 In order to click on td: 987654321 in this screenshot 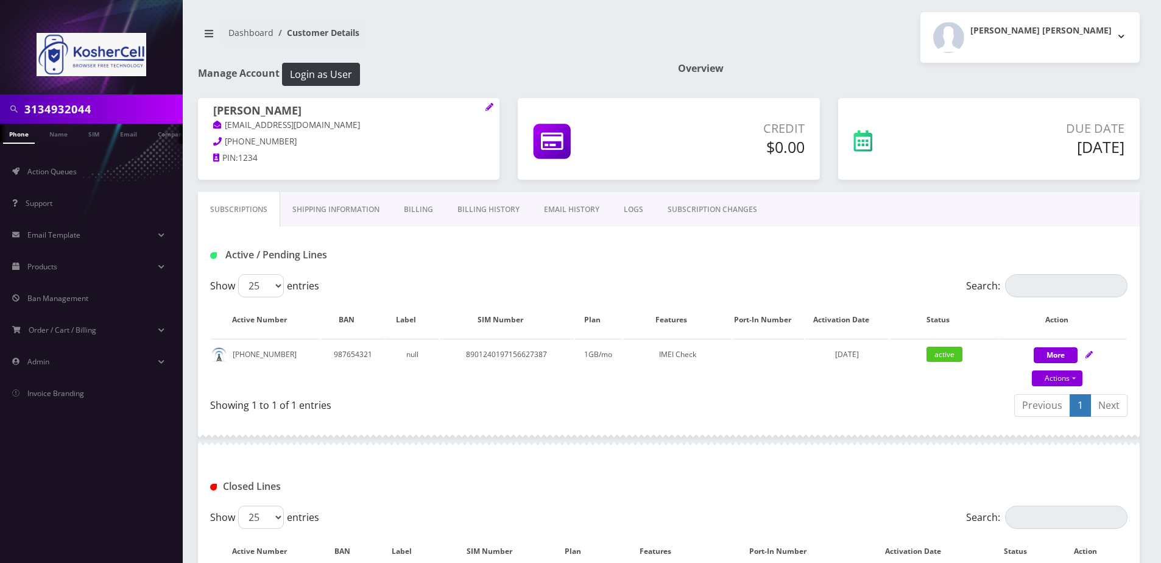, I will do `click(353, 363)`.